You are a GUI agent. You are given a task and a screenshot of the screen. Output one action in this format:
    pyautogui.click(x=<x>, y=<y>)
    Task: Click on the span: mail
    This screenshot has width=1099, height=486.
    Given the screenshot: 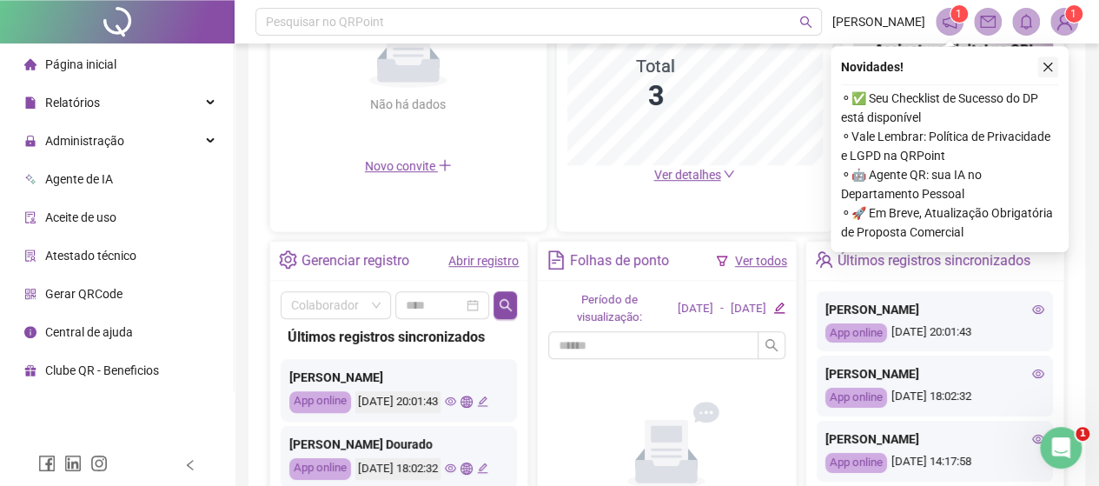 What is the action you would take?
    pyautogui.click(x=988, y=22)
    